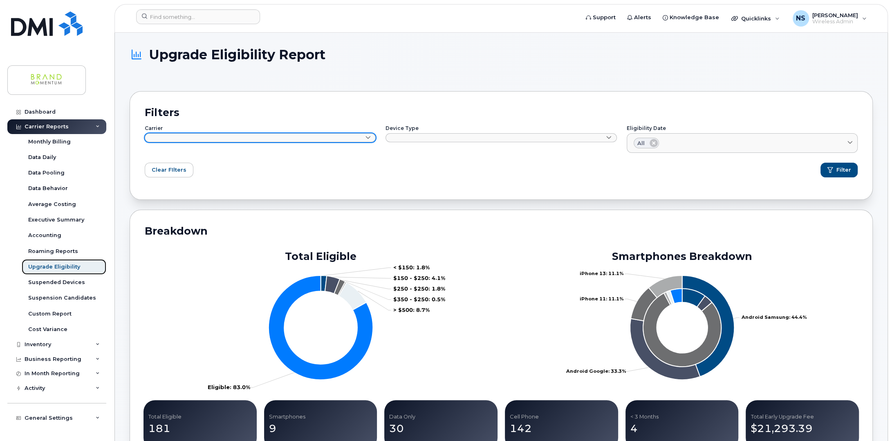 This screenshot has width=892, height=441. I want to click on p: Data Only, so click(441, 417).